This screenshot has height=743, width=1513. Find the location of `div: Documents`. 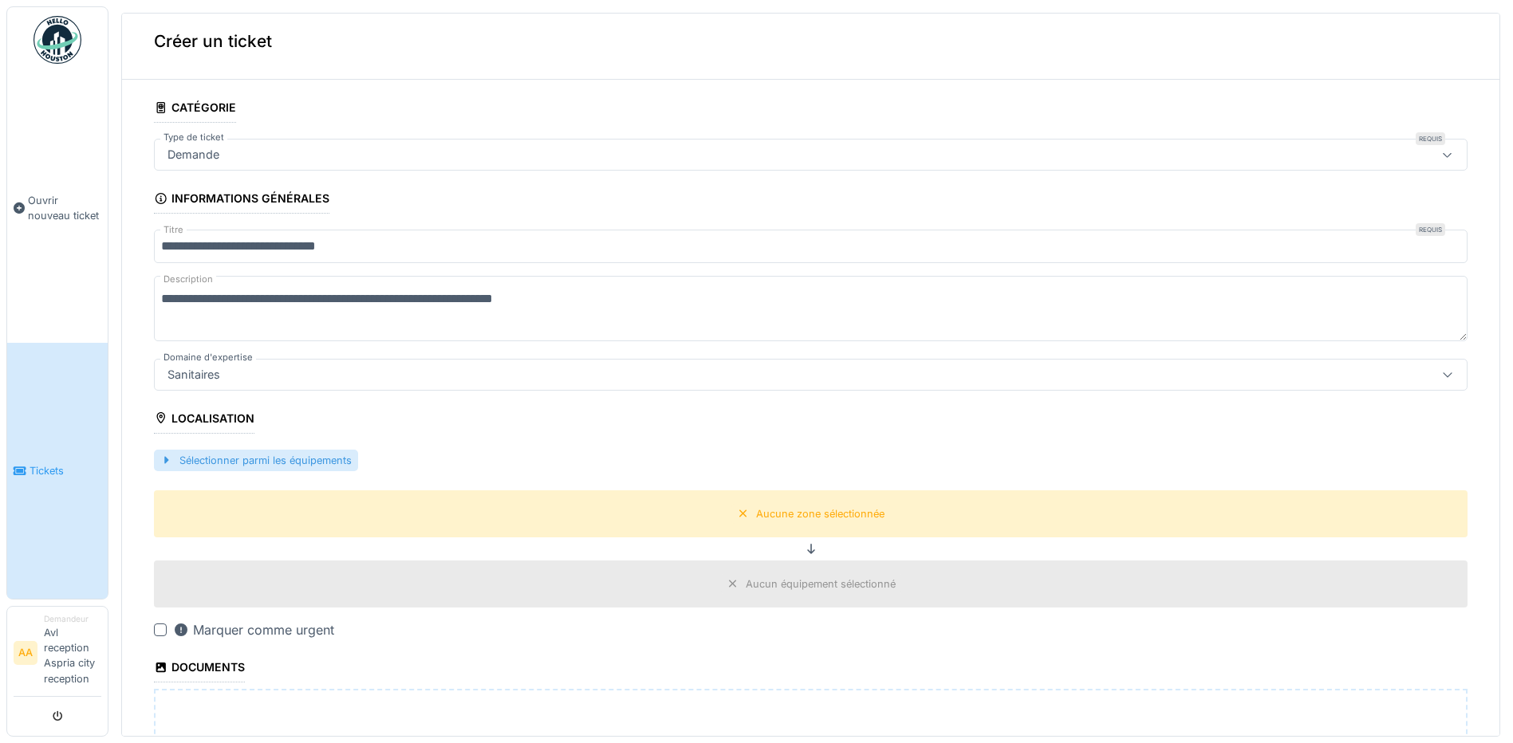

div: Documents is located at coordinates (199, 669).